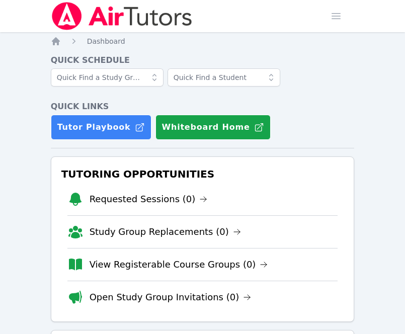 The height and width of the screenshot is (334, 405). Describe the element at coordinates (203, 107) in the screenshot. I see `h4: Quick Links` at that location.